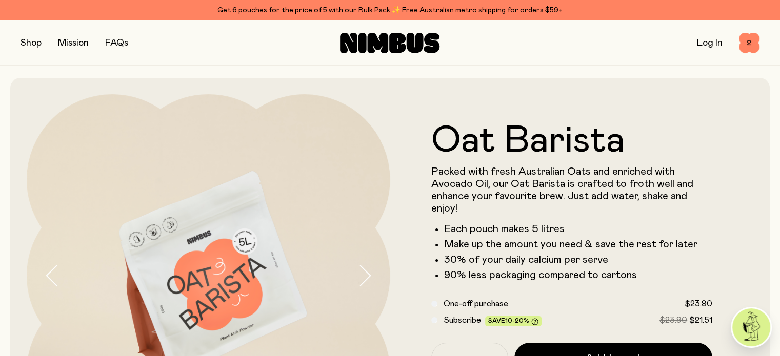 This screenshot has width=780, height=356. I want to click on span: $21.51, so click(701, 321).